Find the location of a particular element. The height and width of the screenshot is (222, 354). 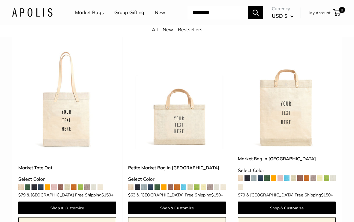

a: Market Bags is located at coordinates (90, 13).